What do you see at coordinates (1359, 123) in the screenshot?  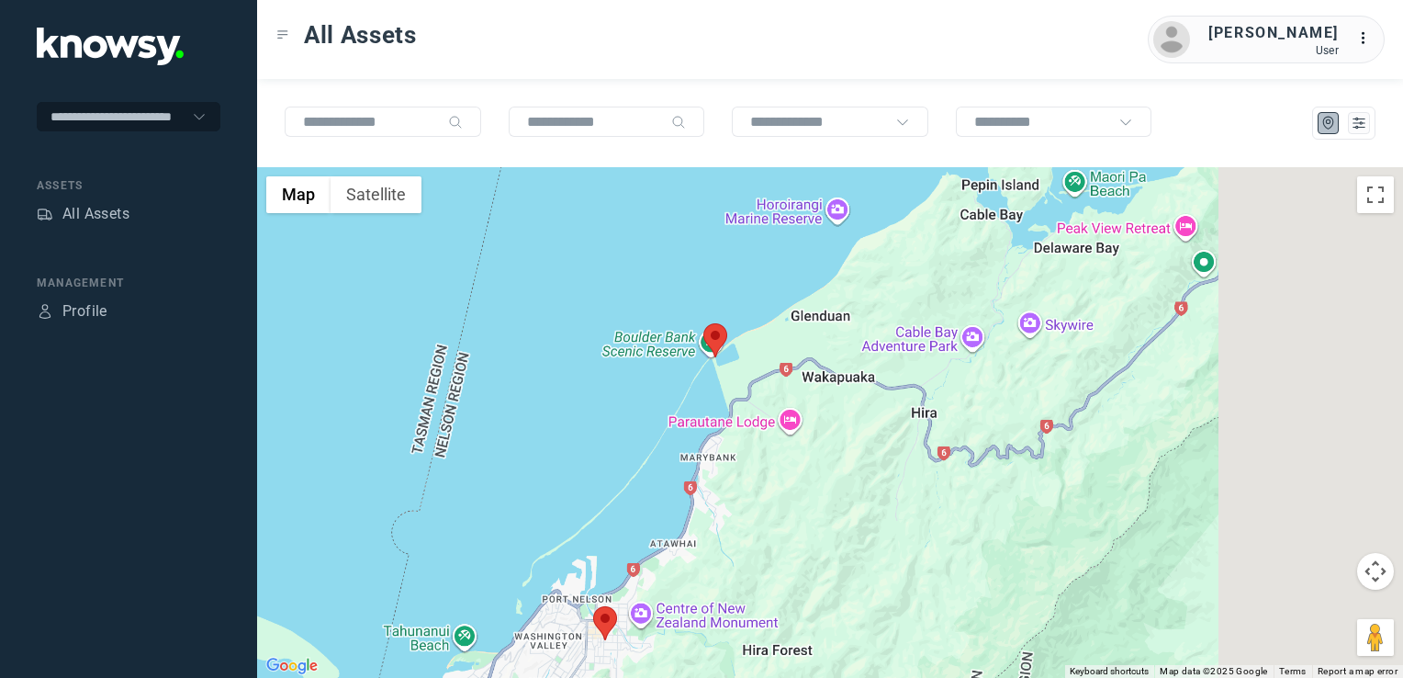 I see `div: List` at bounding box center [1359, 123].